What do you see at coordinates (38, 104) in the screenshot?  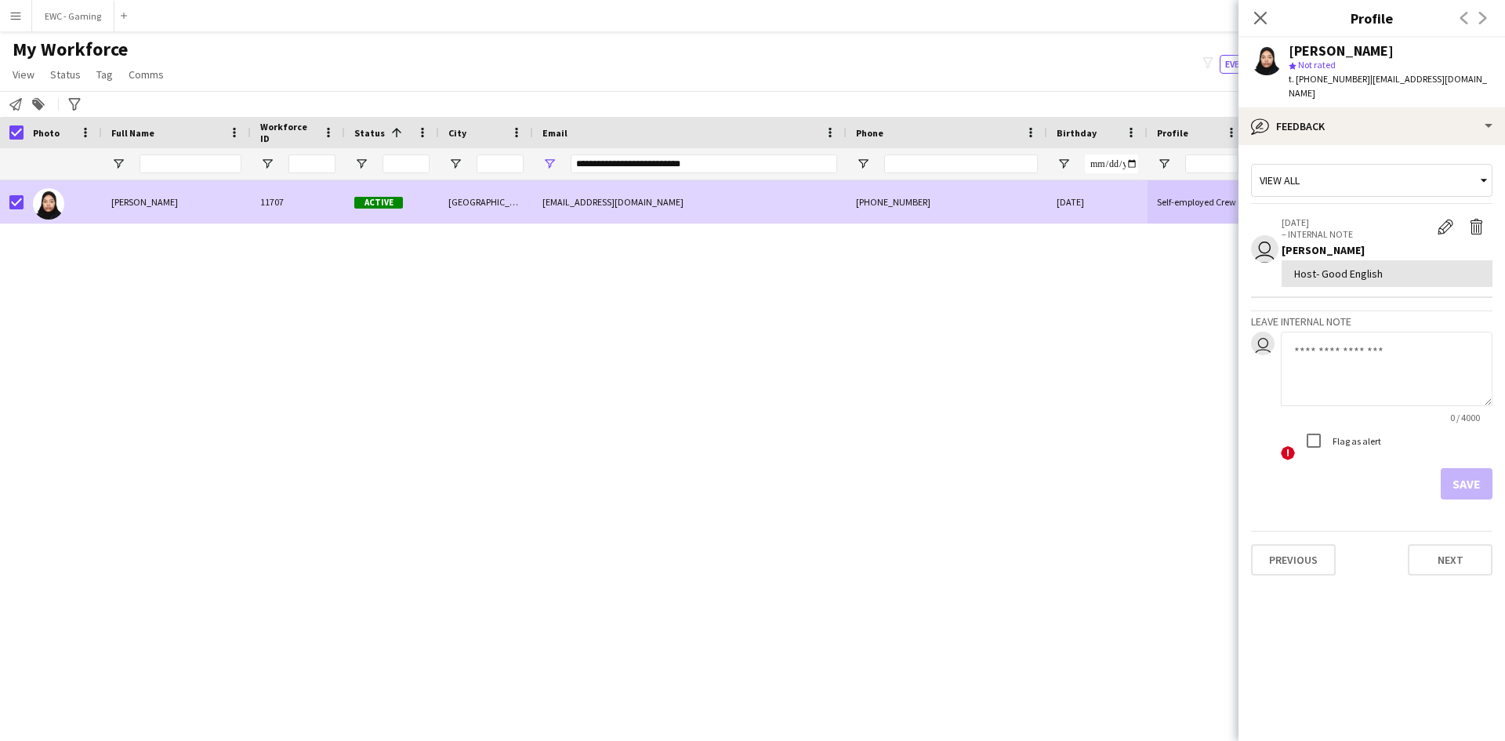 I see `app-action-btn: Add to tag` at bounding box center [38, 104].